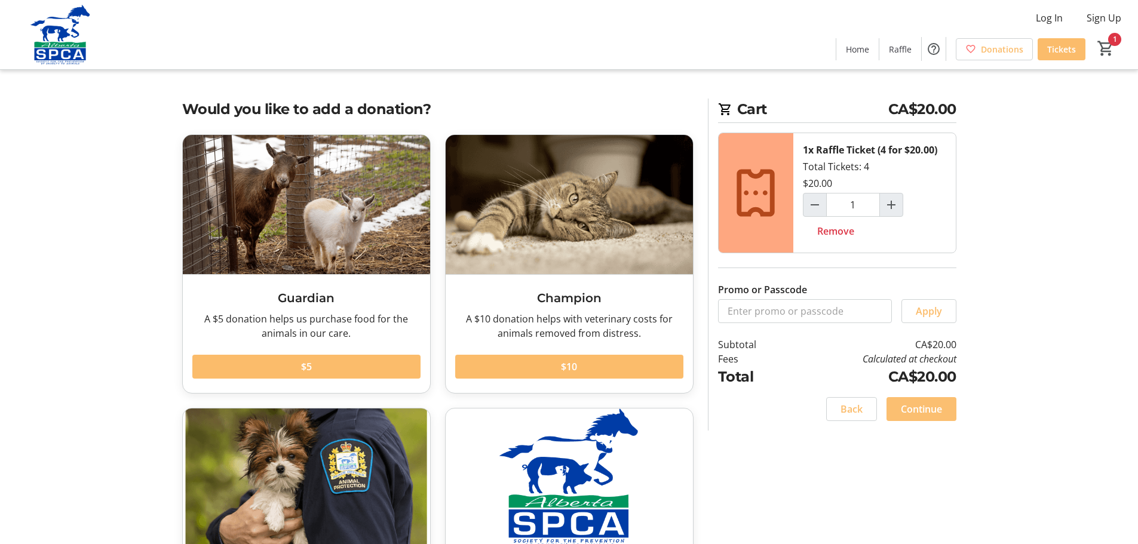 The height and width of the screenshot is (544, 1138). Describe the element at coordinates (871, 359) in the screenshot. I see `td: Calculated at checkout` at that location.